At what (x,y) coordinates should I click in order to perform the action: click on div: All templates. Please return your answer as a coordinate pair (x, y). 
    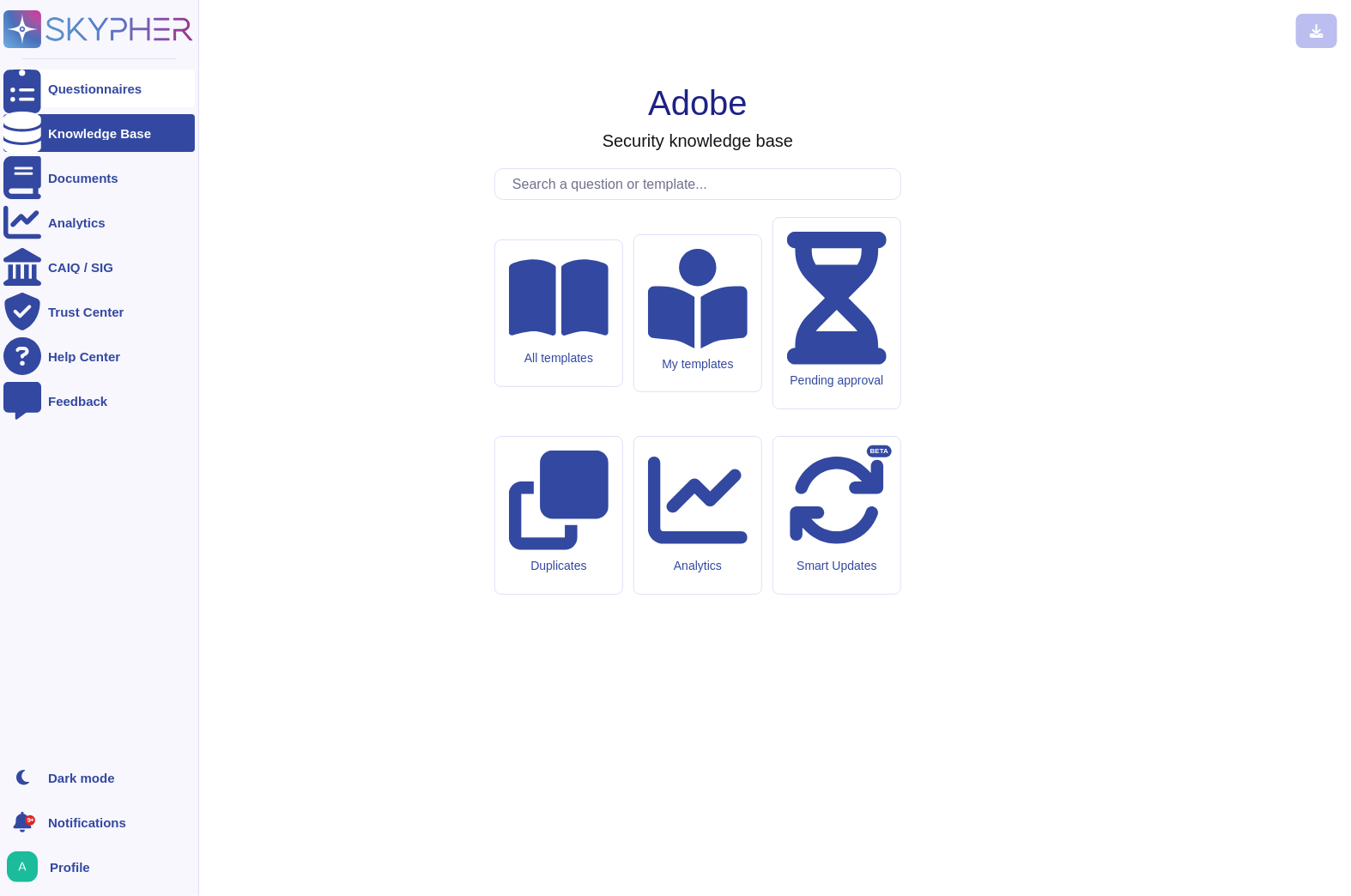
    Looking at the image, I should click on (558, 357).